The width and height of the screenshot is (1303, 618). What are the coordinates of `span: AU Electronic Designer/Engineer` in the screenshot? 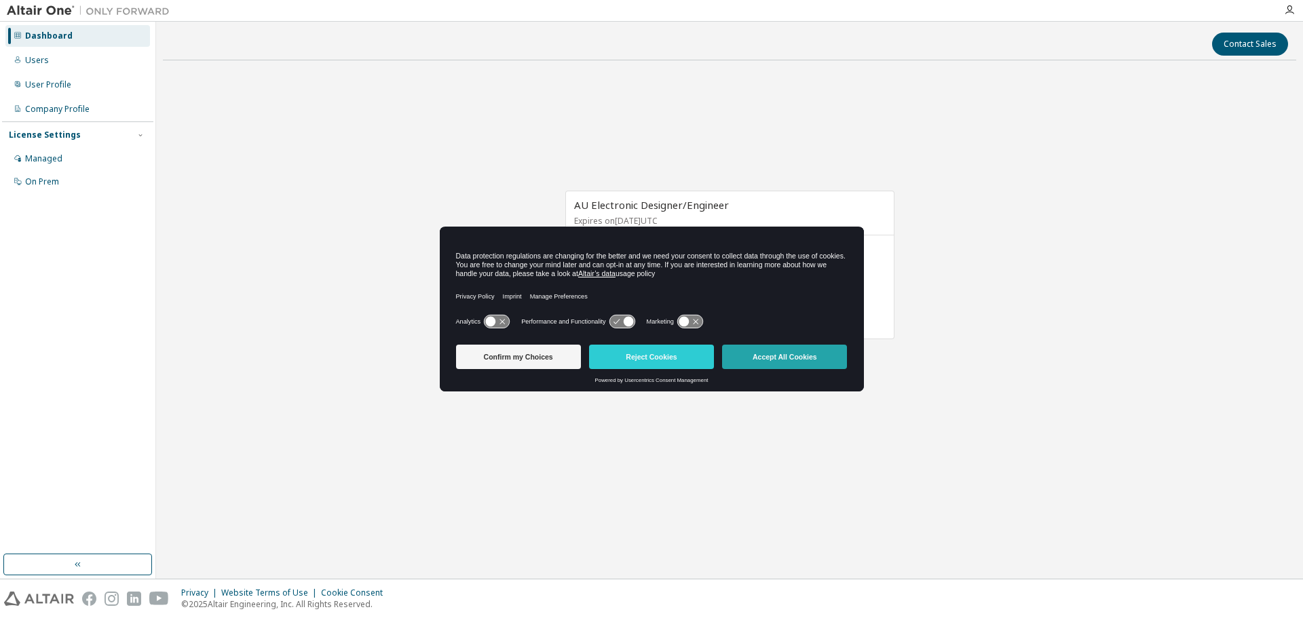 It's located at (651, 205).